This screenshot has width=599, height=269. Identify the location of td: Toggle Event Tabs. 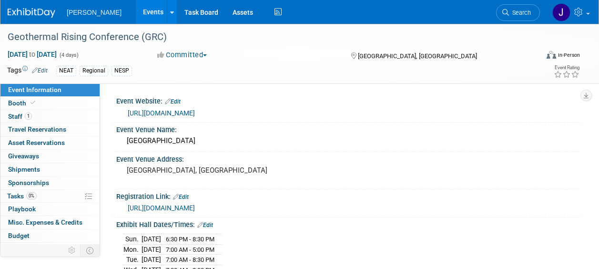
(90, 250).